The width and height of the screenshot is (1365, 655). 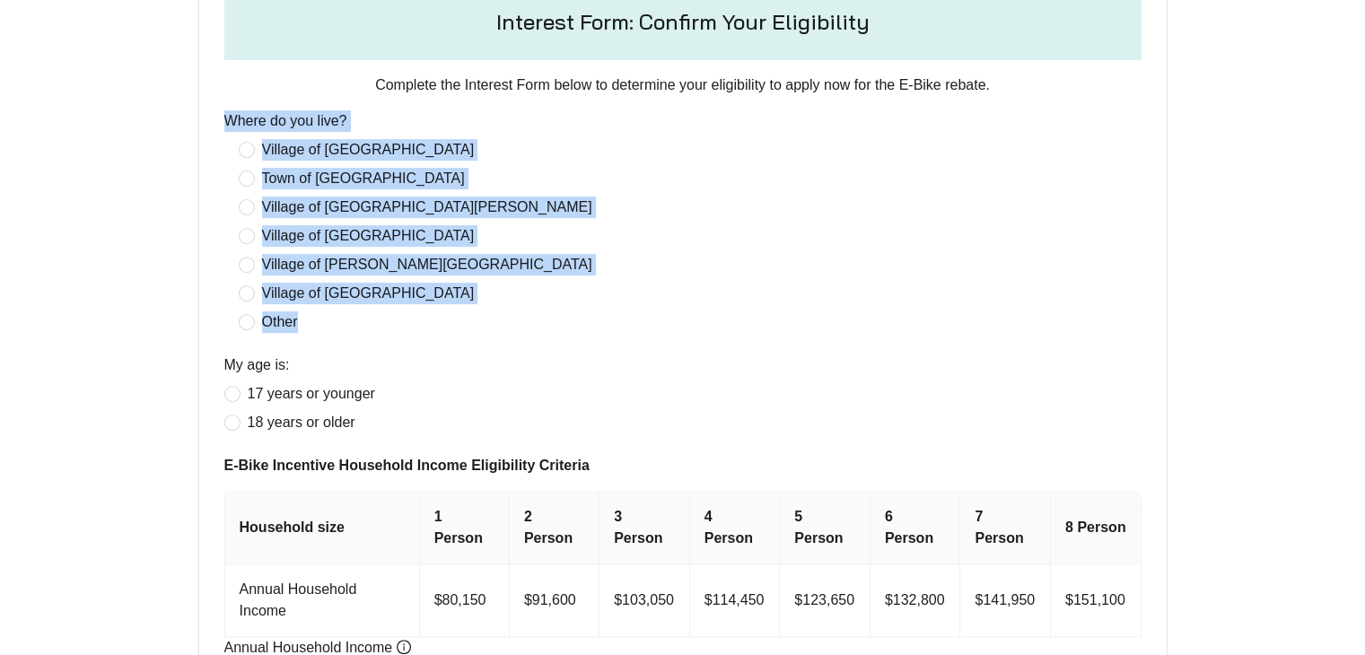 What do you see at coordinates (735, 600) in the screenshot?
I see `td: $114,450` at bounding box center [735, 600].